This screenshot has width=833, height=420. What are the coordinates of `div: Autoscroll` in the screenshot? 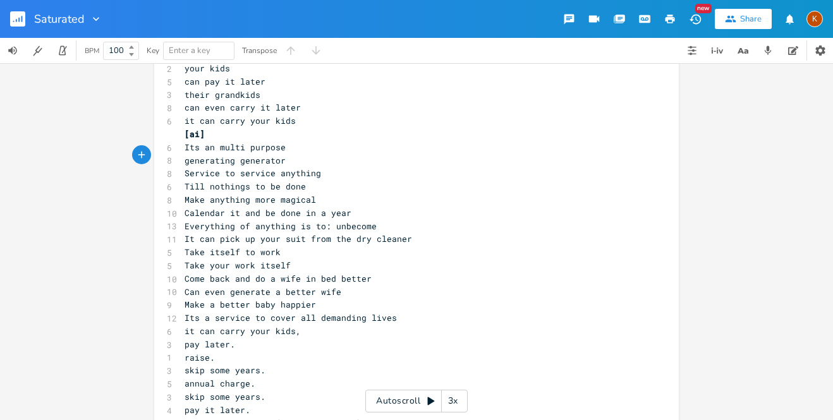 It's located at (416, 401).